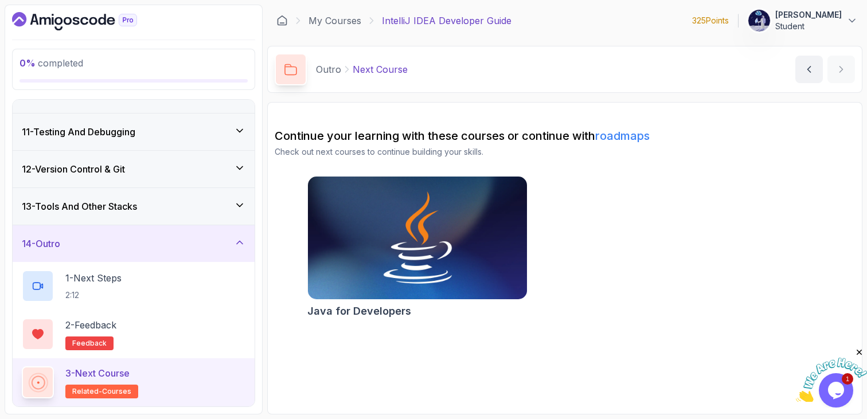 This screenshot has width=867, height=419. What do you see at coordinates (93, 278) in the screenshot?
I see `p: 1 - Next Steps` at bounding box center [93, 278].